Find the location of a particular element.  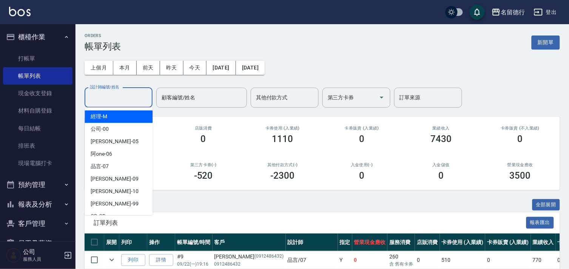

span: 訂單列表 is located at coordinates (310, 223).